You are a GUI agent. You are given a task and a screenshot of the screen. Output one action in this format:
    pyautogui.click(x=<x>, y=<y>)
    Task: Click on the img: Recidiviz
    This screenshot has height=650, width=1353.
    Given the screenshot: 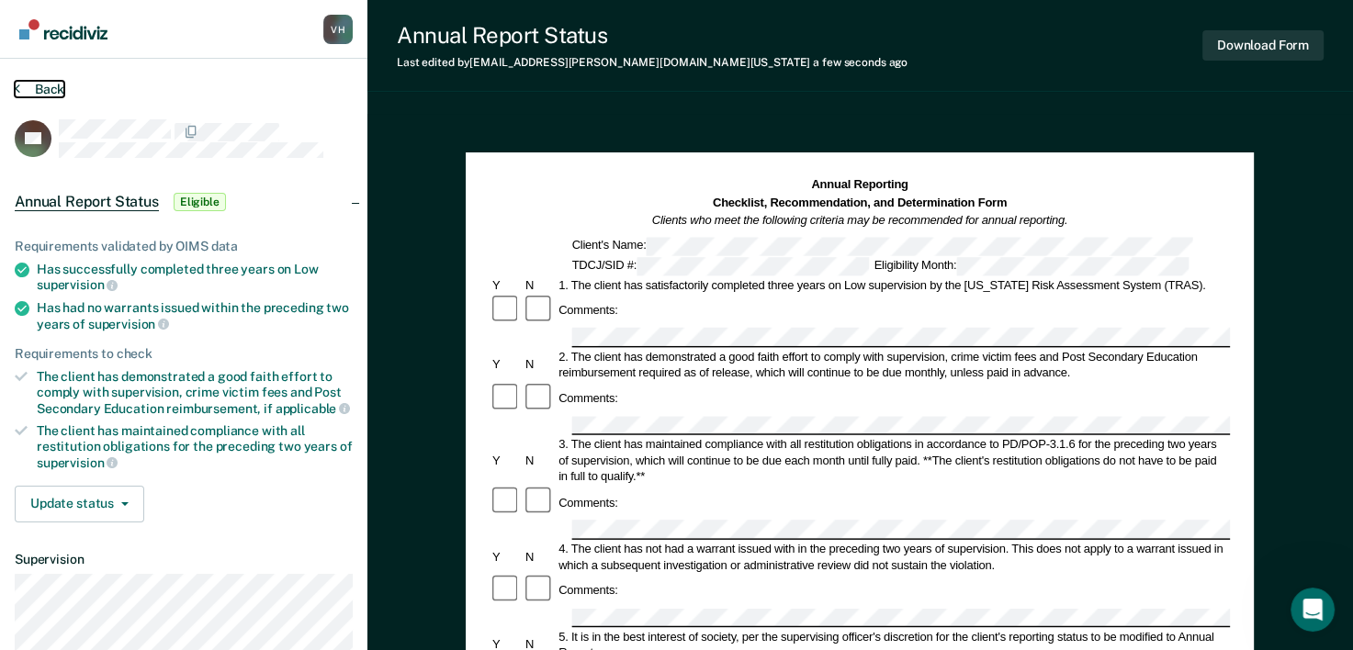 What is the action you would take?
    pyautogui.click(x=63, y=29)
    